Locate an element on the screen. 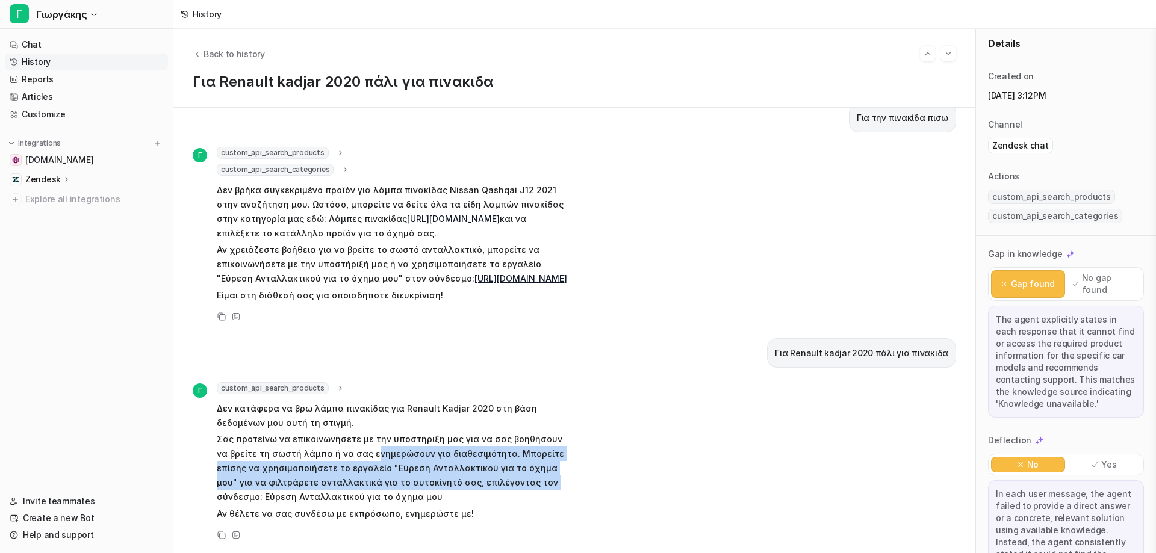 The image size is (1156, 553). p: Αν χρειάζεστε βοήθεια για να βρείτε το σωστό ανταλλακτικό, μπορείτε να επικοινωνήσετε με την υποσ... is located at coordinates (392, 264).